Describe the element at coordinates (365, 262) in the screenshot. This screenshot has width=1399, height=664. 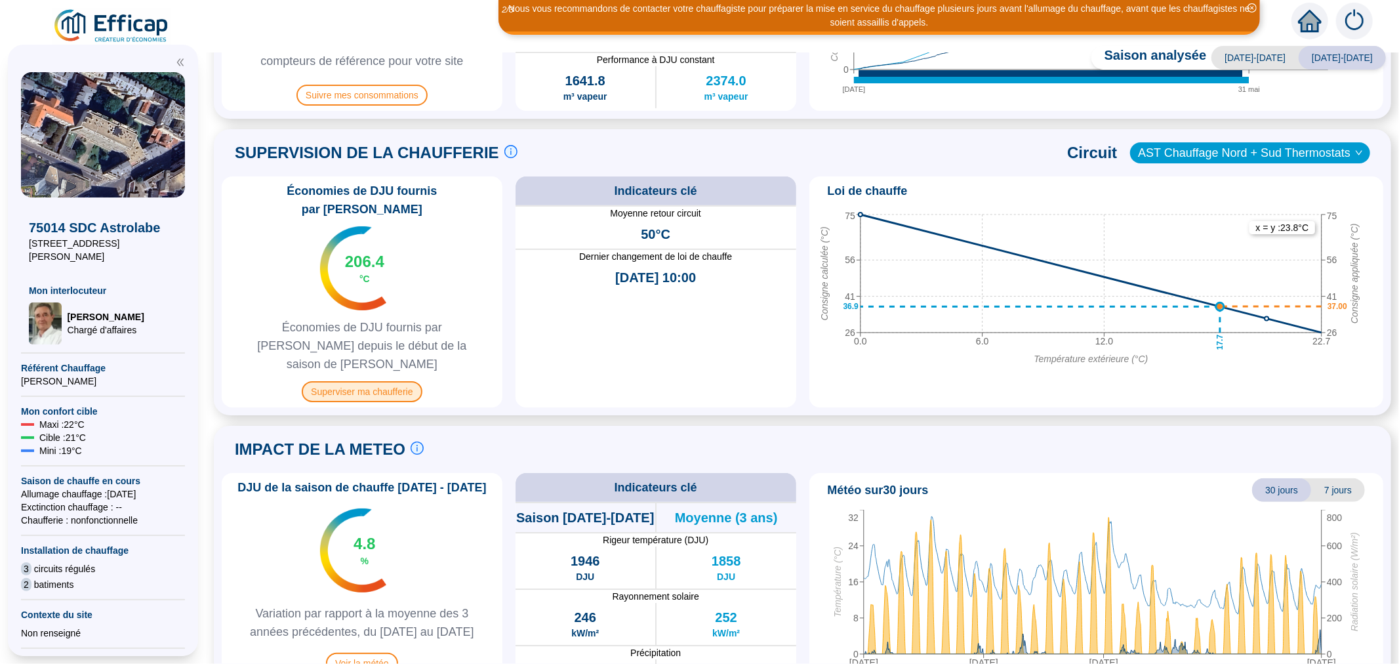
I see `span: 206.4` at that location.